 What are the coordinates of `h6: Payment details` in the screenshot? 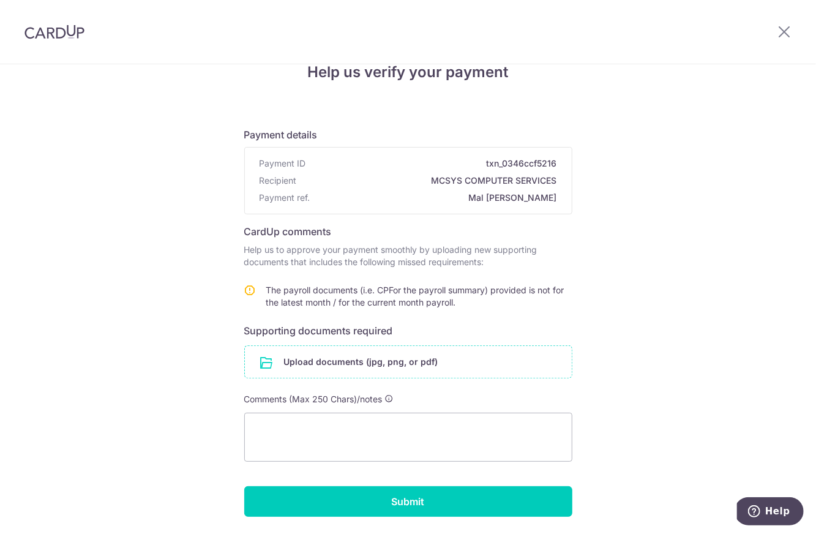 It's located at (409, 135).